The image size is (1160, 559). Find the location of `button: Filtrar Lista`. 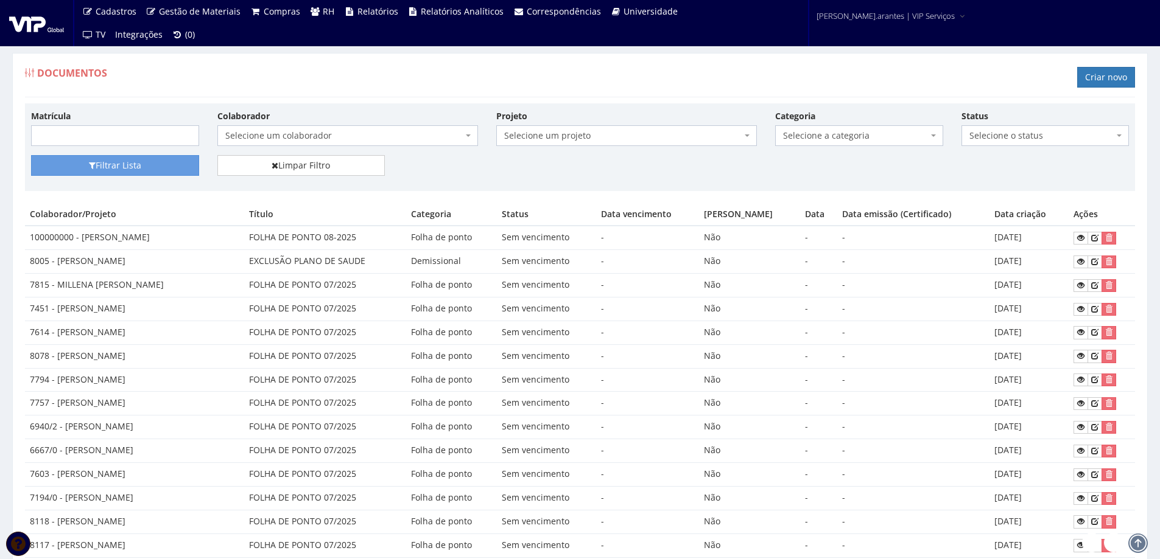

button: Filtrar Lista is located at coordinates (115, 166).